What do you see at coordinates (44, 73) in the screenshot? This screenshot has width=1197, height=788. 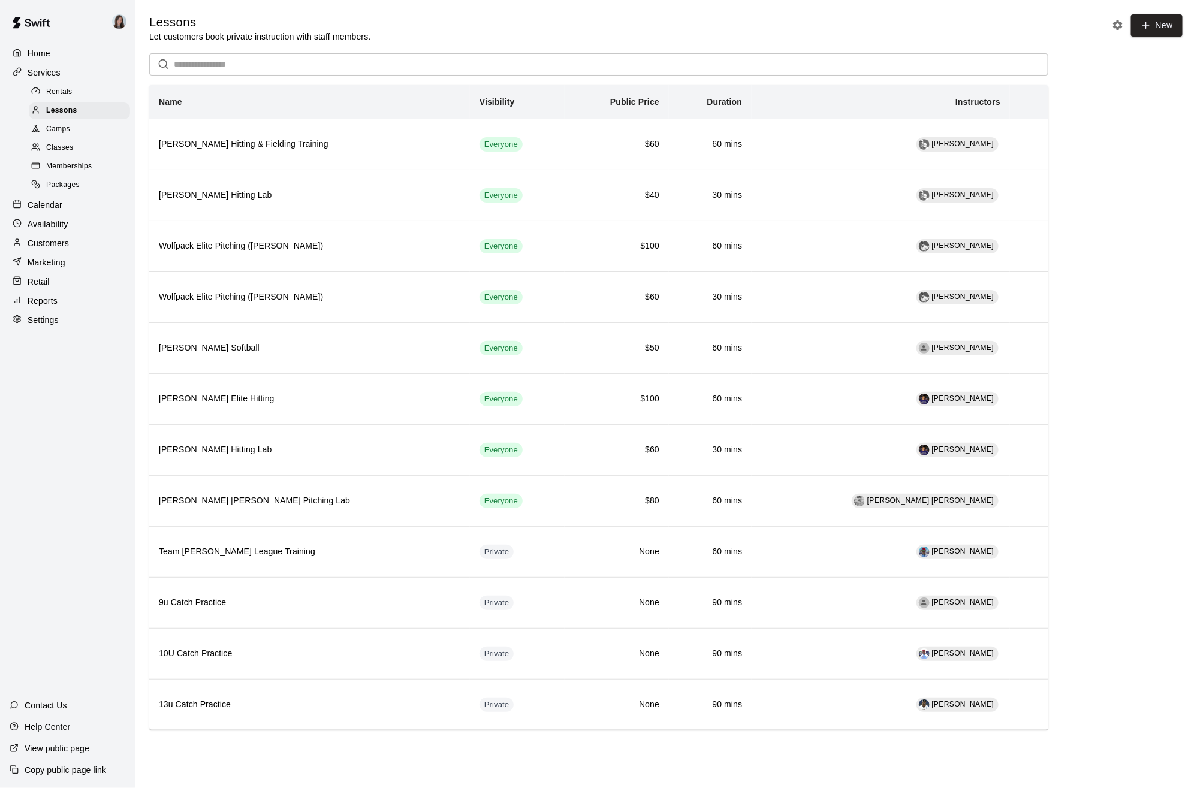 I see `p: Services` at bounding box center [44, 73].